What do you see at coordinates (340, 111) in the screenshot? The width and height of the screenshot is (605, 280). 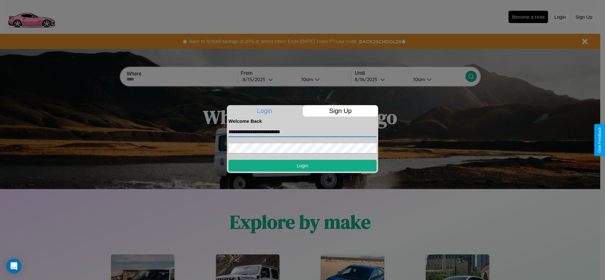 I see `p: Sign Up` at bounding box center [340, 111].